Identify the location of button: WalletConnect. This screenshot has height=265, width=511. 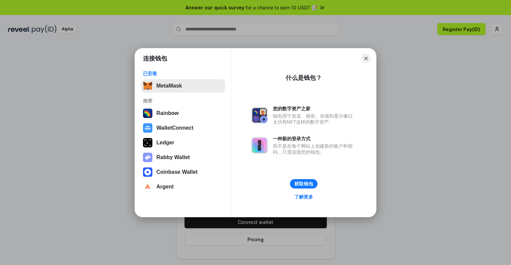
(183, 128).